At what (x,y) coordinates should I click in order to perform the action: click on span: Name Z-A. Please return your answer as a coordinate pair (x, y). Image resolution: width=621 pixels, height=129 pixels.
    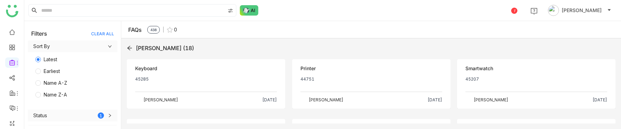
    Looking at the image, I should click on (55, 95).